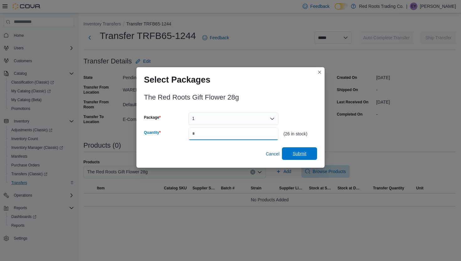  What do you see at coordinates (300, 153) in the screenshot?
I see `span: Submit` at bounding box center [300, 153].